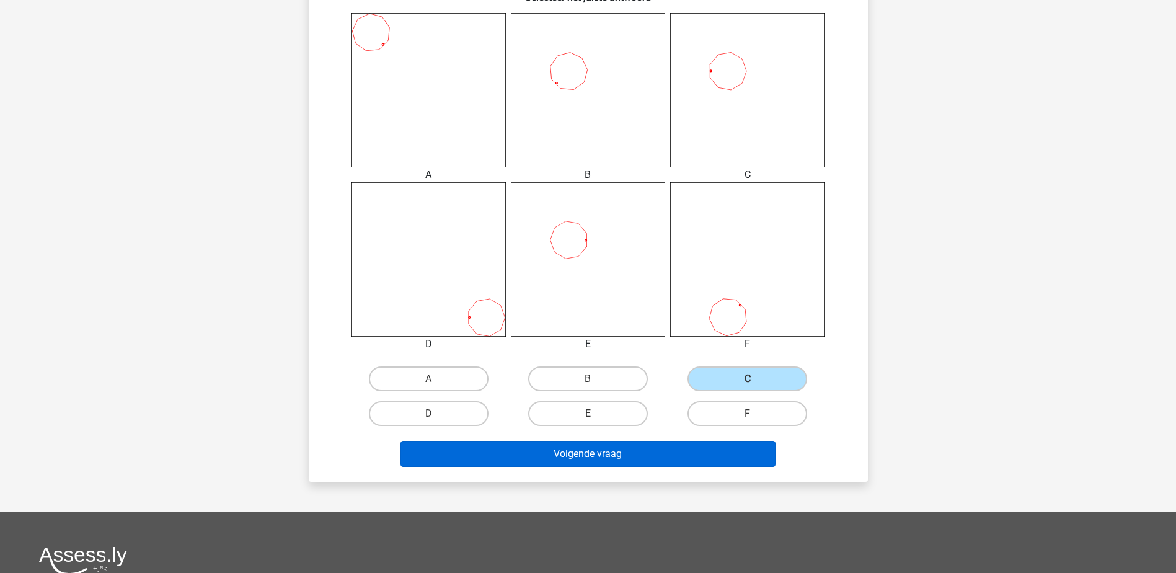 This screenshot has width=1176, height=573. Describe the element at coordinates (588, 175) in the screenshot. I see `div: B` at that location.